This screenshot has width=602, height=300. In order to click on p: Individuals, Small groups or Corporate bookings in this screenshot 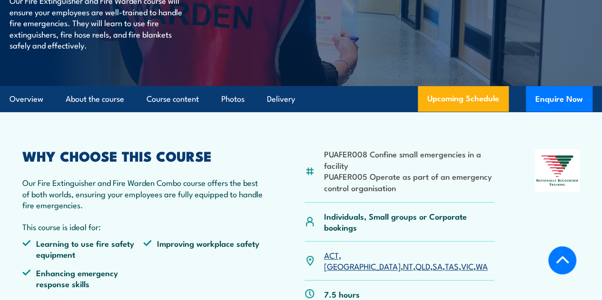, I will do `click(409, 222)`.